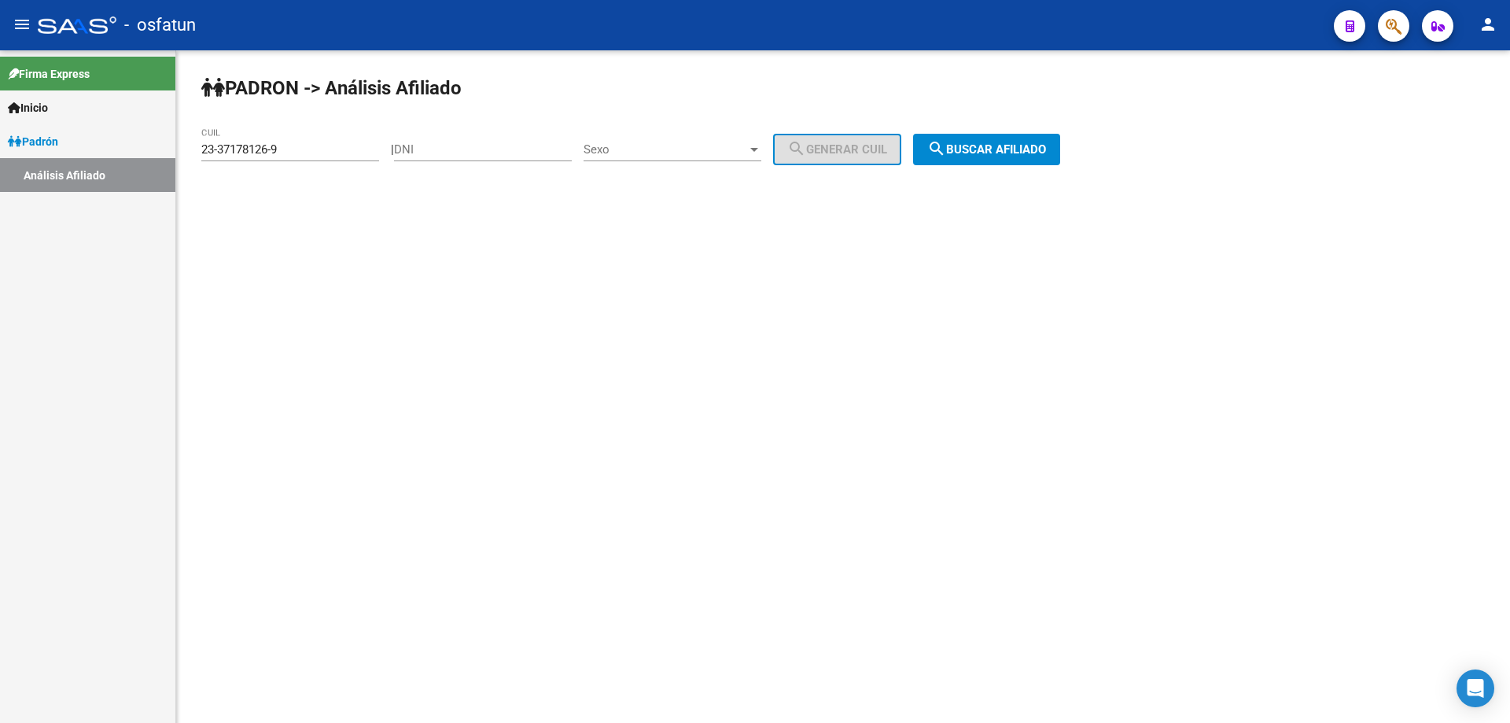 The image size is (1510, 723). Describe the element at coordinates (1476, 688) in the screenshot. I see `div: Open Intercom Messenger` at that location.